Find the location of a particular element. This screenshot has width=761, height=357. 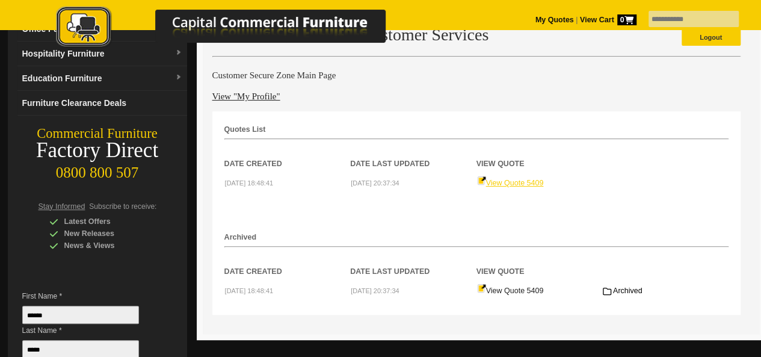

div: Latest Offers is located at coordinates (107, 221).